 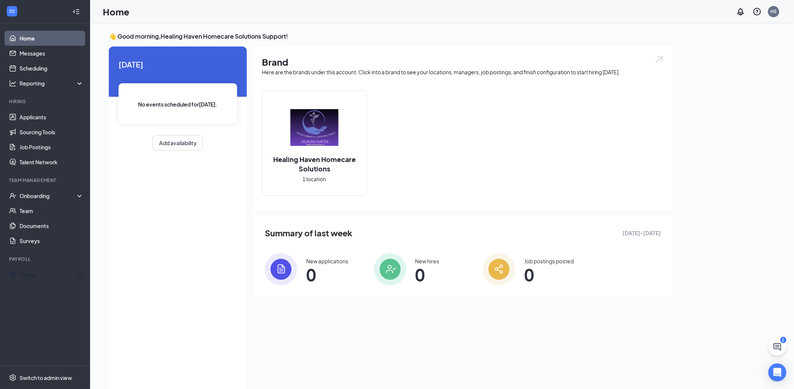 I want to click on div: Hiring, so click(x=45, y=101).